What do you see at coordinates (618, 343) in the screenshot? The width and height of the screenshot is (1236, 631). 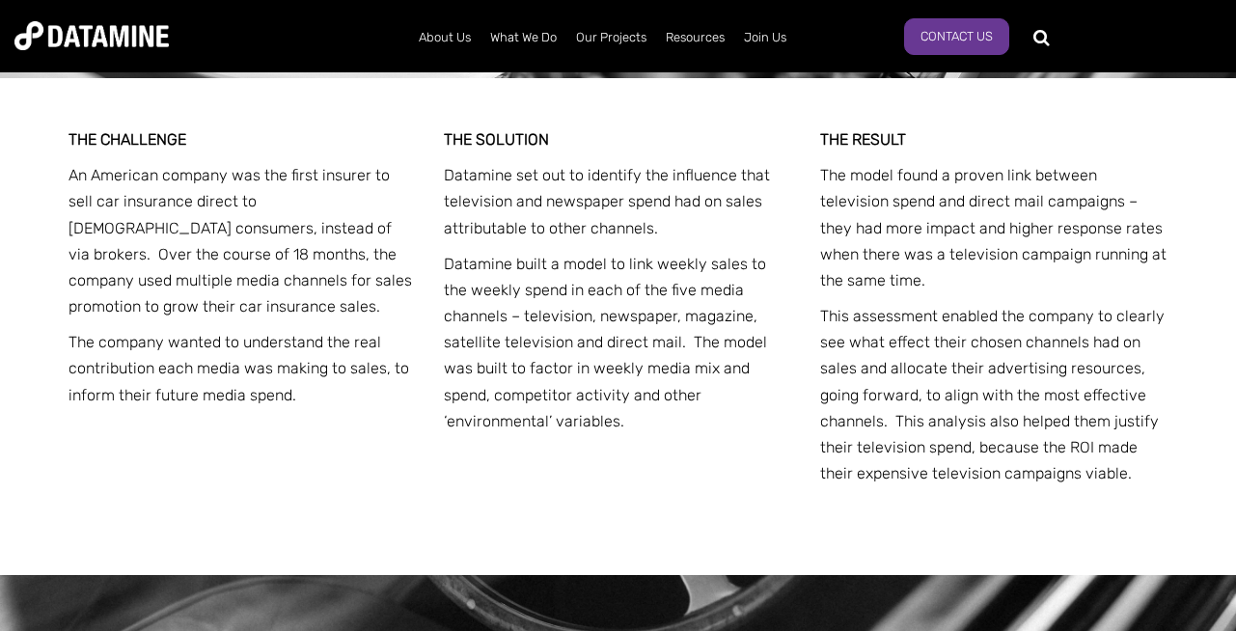 I see `p: Datamine built a model to link weekly sales to the weekly spend in each of the five media channel...` at bounding box center [618, 343].